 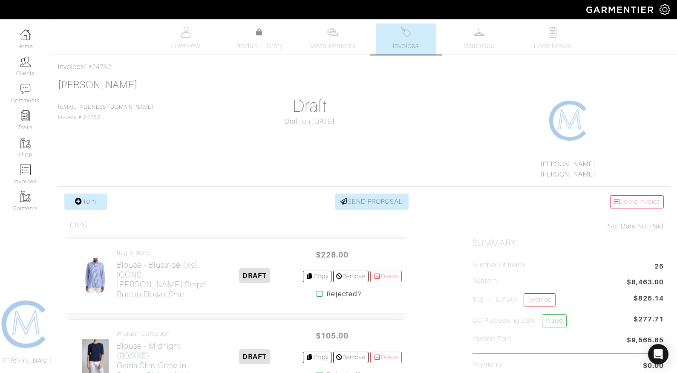 What do you see at coordinates (185, 46) in the screenshot?
I see `span: Overview` at bounding box center [185, 46].